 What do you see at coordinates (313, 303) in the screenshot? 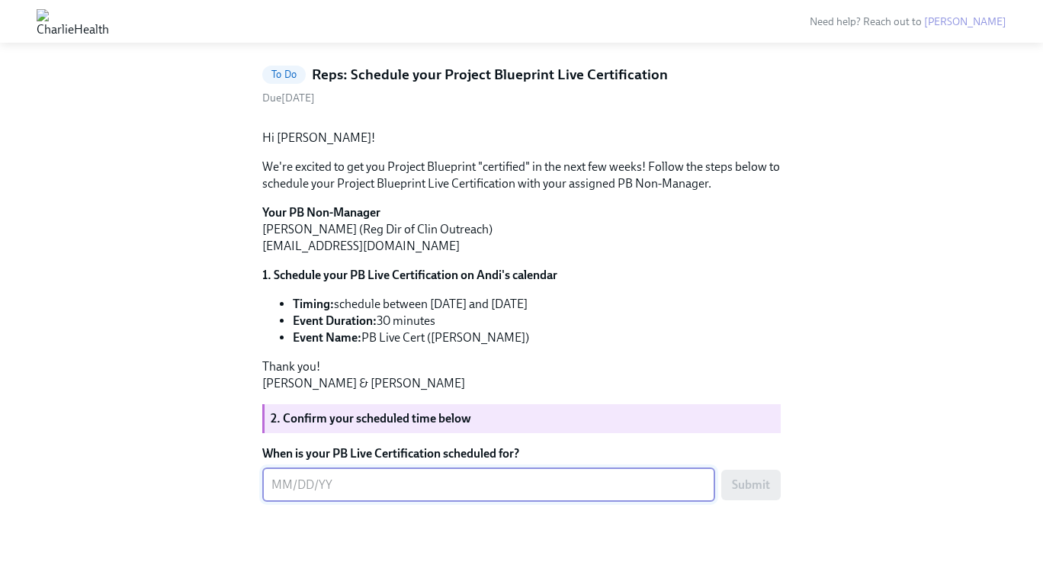
I see `strong: Timing:` at bounding box center [313, 303].